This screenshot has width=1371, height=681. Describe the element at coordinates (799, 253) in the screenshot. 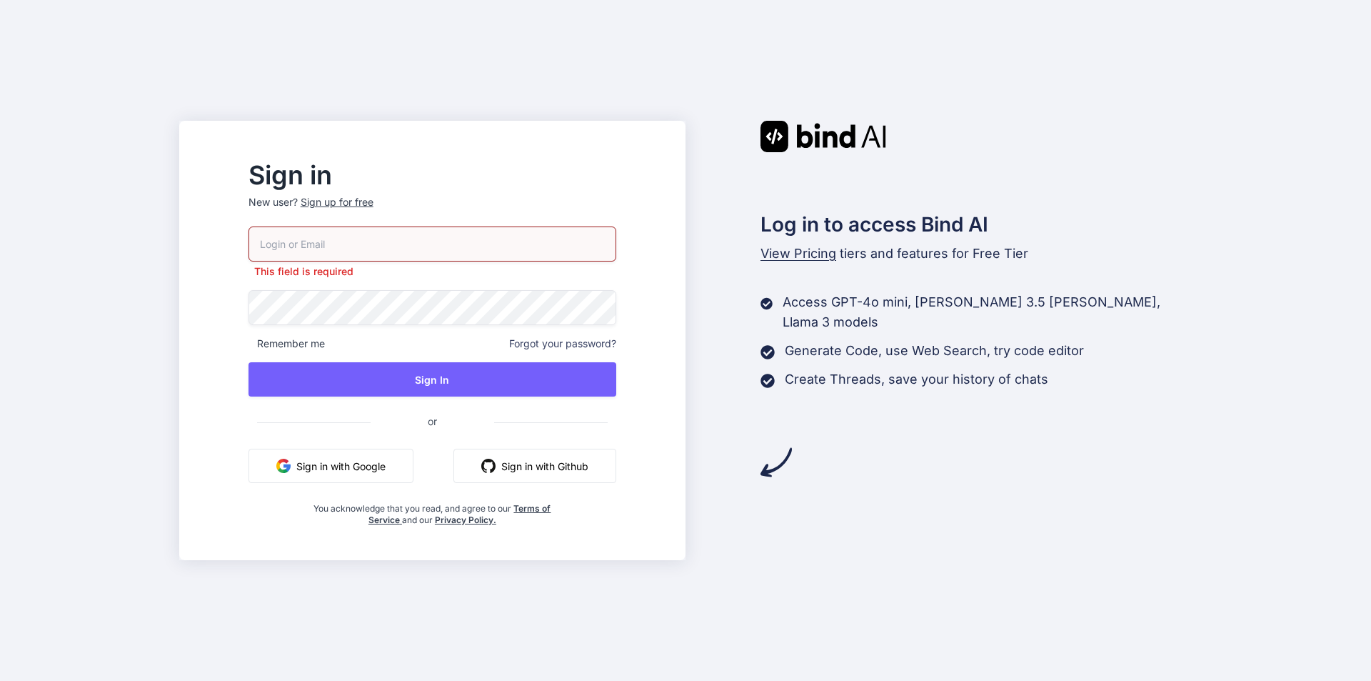

I see `span: View Pricing` at that location.